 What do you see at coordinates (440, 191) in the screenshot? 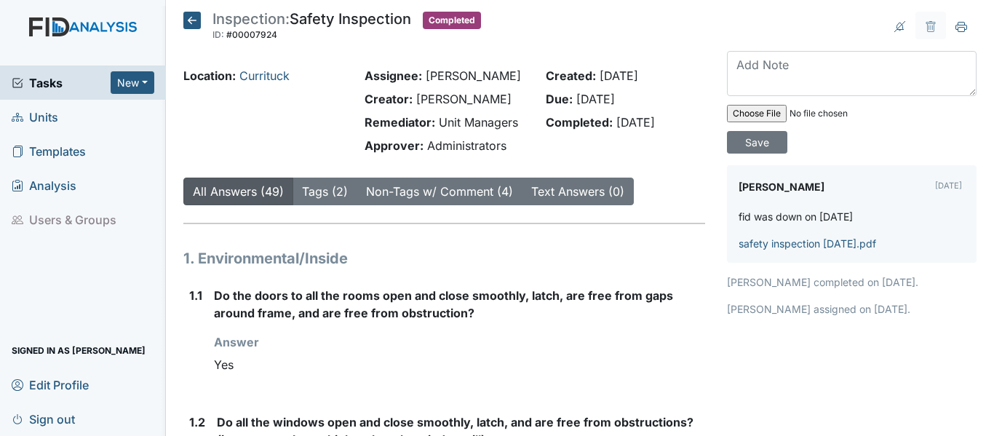
I see `a: Non-Tags w/ Comment (4)` at bounding box center [440, 191].